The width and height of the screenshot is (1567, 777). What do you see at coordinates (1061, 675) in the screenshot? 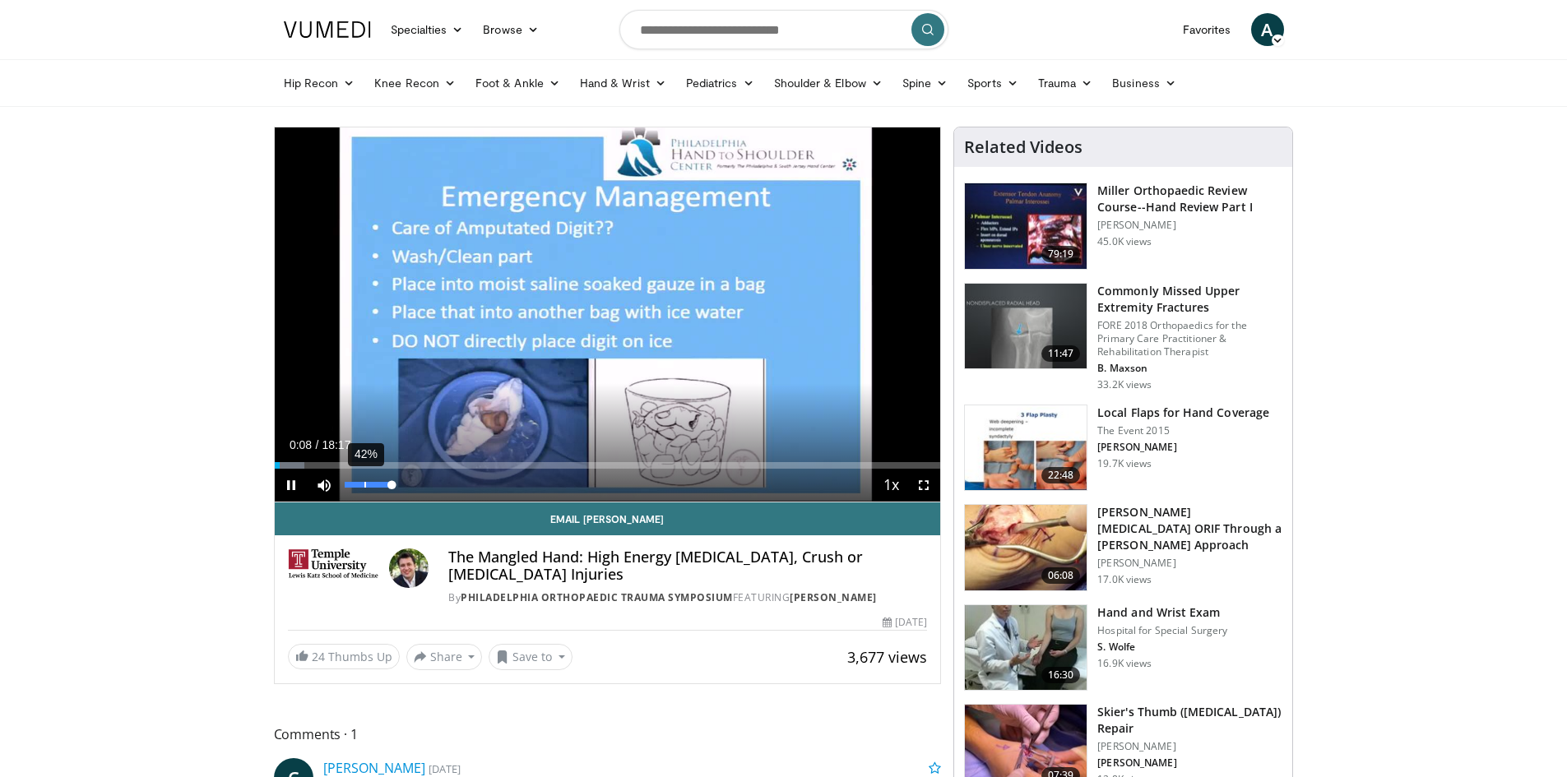
I see `span: 16:30` at bounding box center [1061, 675].